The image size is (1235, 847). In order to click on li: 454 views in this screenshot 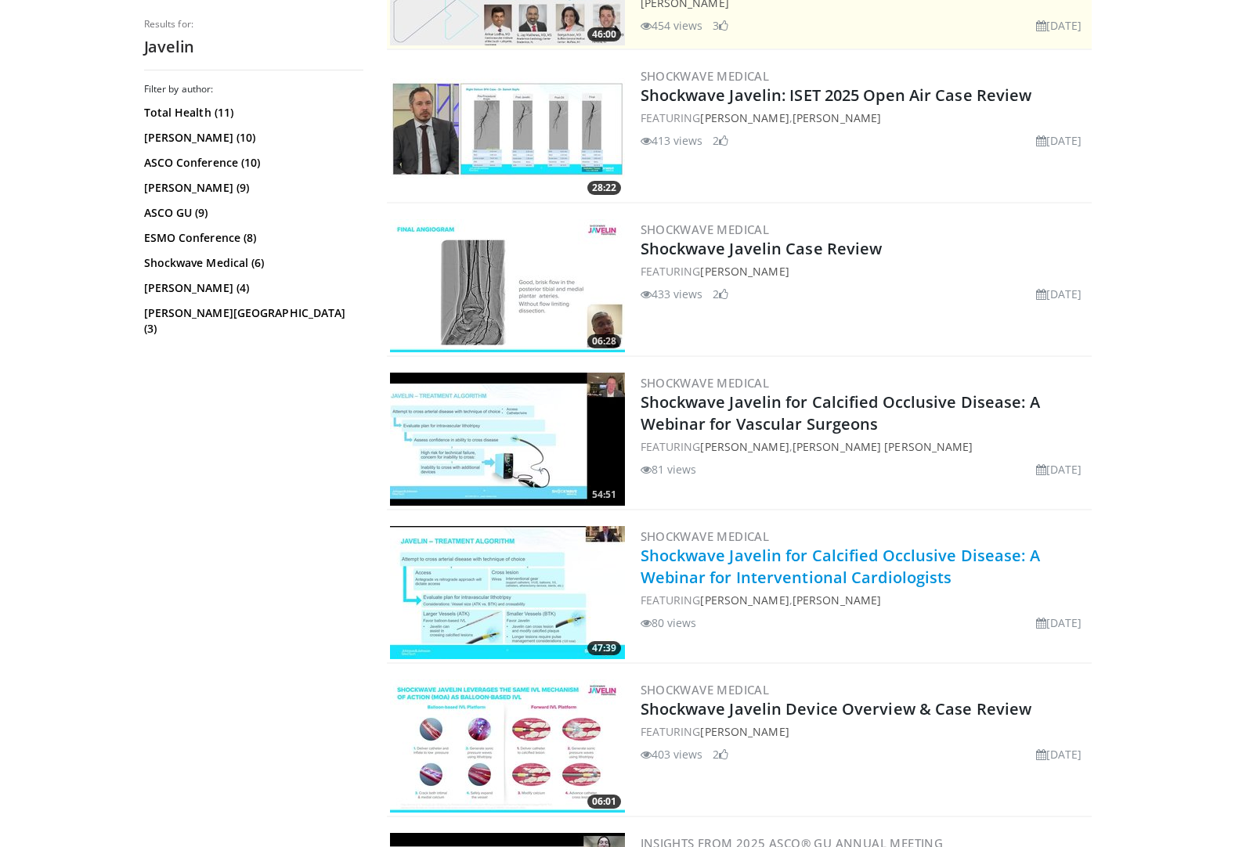, I will do `click(672, 25)`.